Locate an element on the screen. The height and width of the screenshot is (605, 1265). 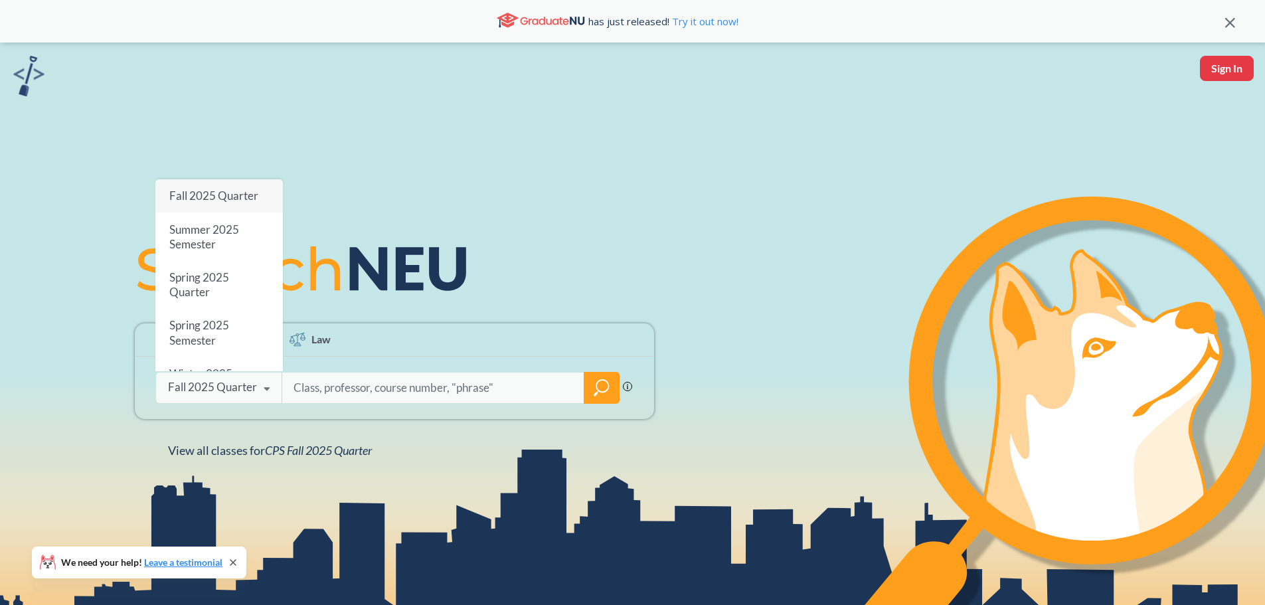
span: CPS Fall 2025 Quarter is located at coordinates (318, 450).